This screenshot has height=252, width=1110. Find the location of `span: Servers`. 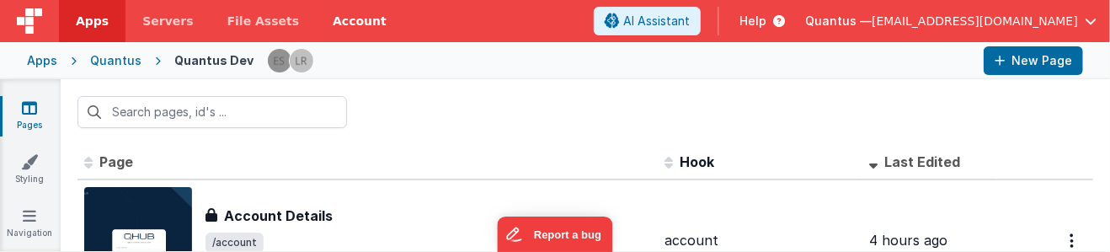

span: Servers is located at coordinates (168, 21).